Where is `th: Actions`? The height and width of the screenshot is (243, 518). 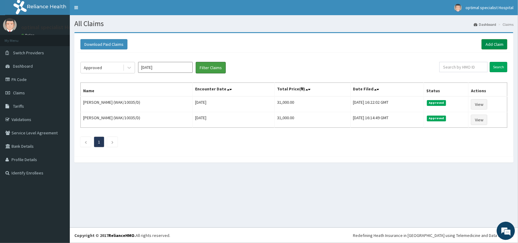 th: Actions is located at coordinates (488, 90).